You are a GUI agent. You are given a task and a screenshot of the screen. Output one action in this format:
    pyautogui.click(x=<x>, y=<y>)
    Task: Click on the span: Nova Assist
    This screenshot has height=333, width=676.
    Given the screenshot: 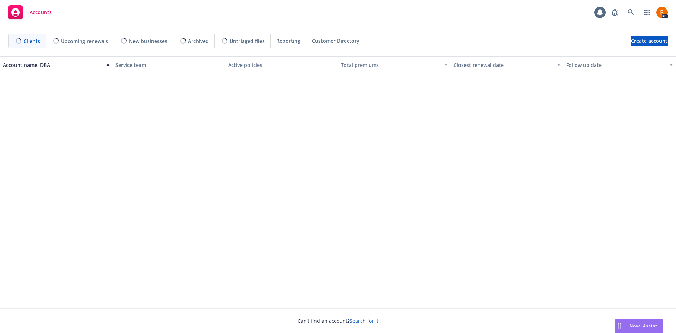 What is the action you would take?
    pyautogui.click(x=644, y=326)
    